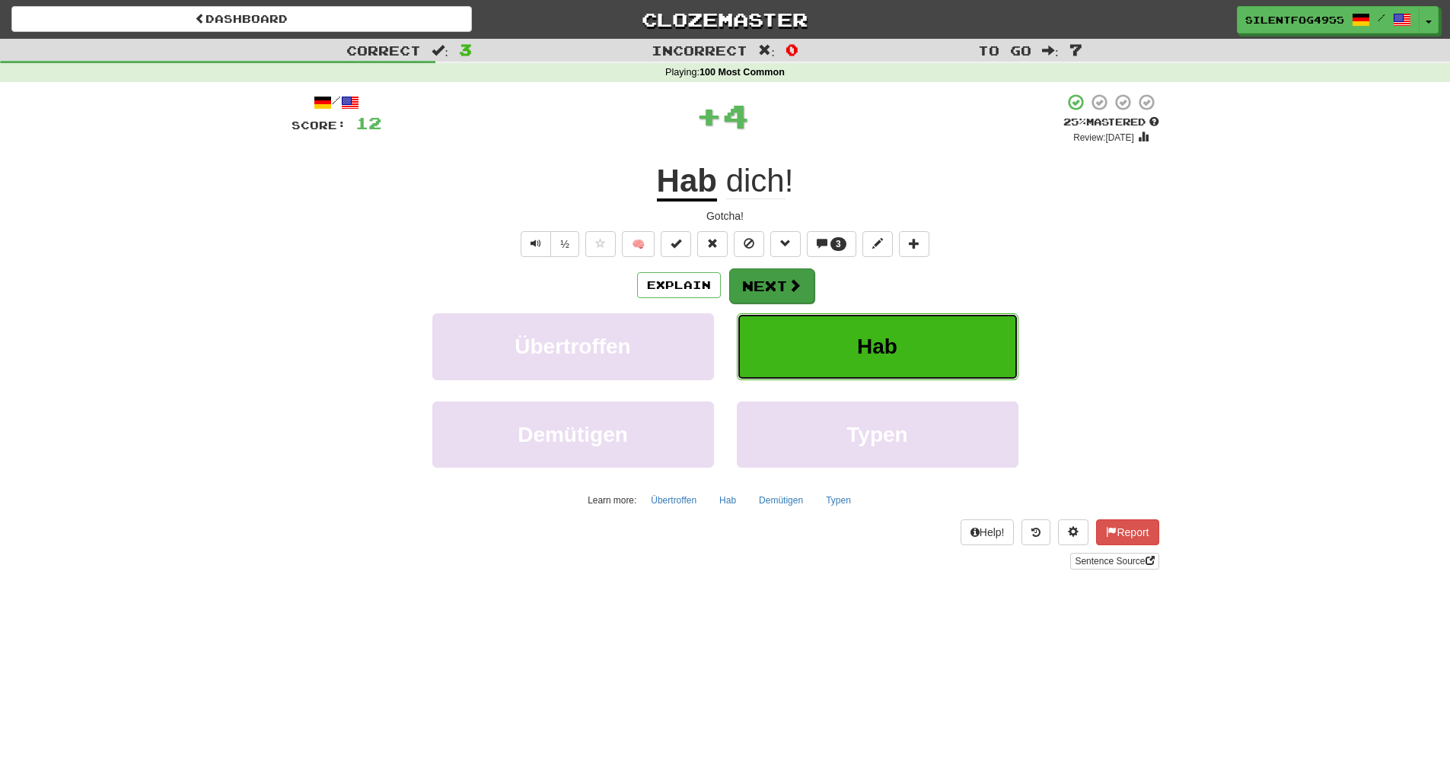  I want to click on a: Dashboard, so click(241, 19).